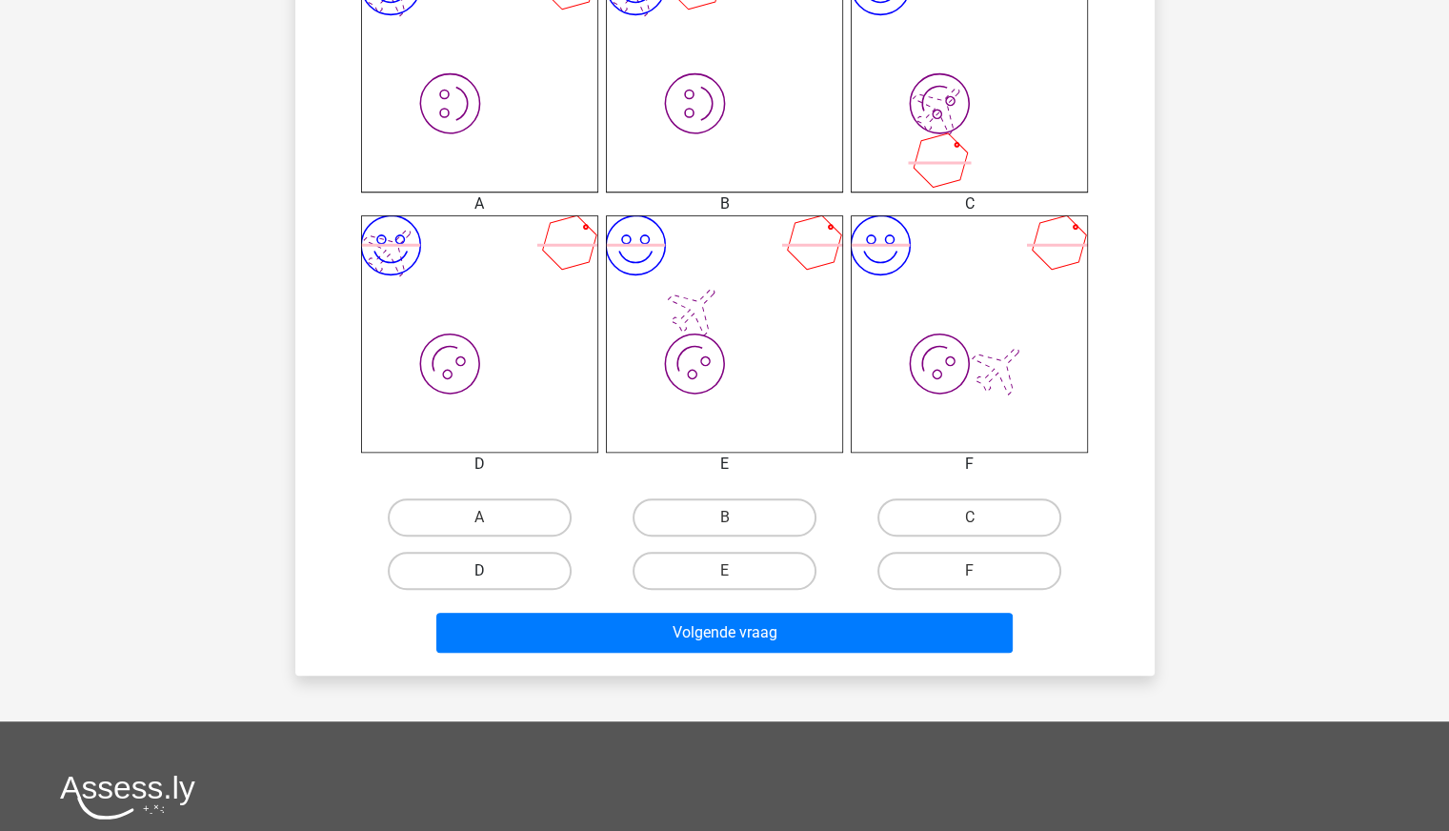  Describe the element at coordinates (724, 633) in the screenshot. I see `button: Volgende vraag` at that location.